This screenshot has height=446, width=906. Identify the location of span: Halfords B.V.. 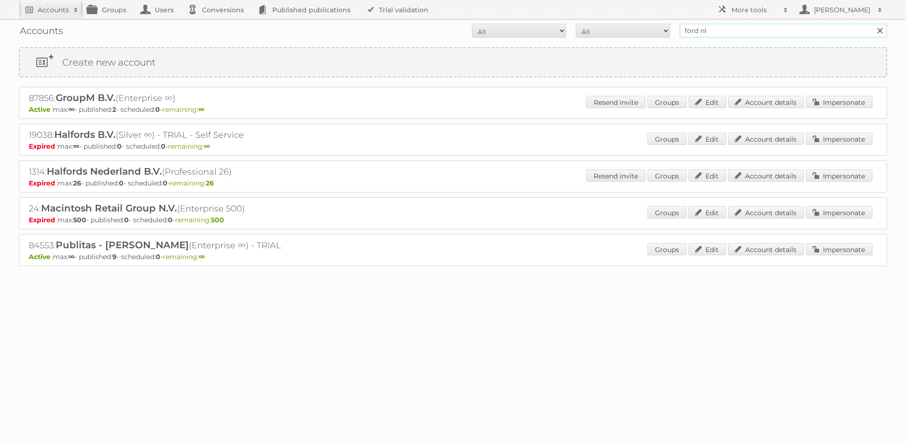
(85, 134).